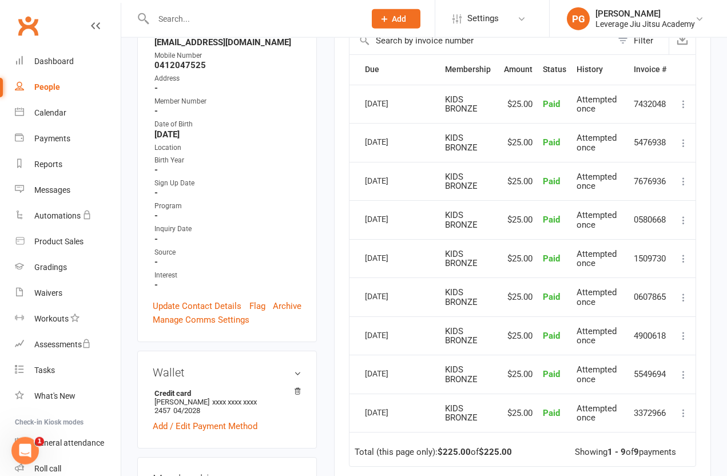 The image size is (727, 476). I want to click on td: 0580668, so click(650, 220).